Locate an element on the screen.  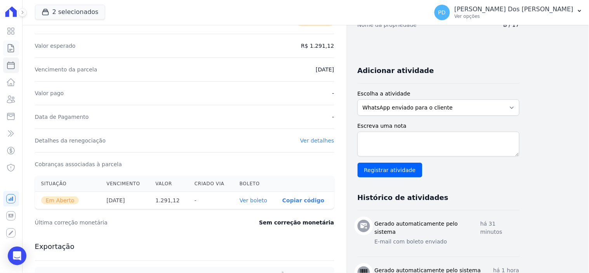
p: há 31 minutos is located at coordinates (499, 228).